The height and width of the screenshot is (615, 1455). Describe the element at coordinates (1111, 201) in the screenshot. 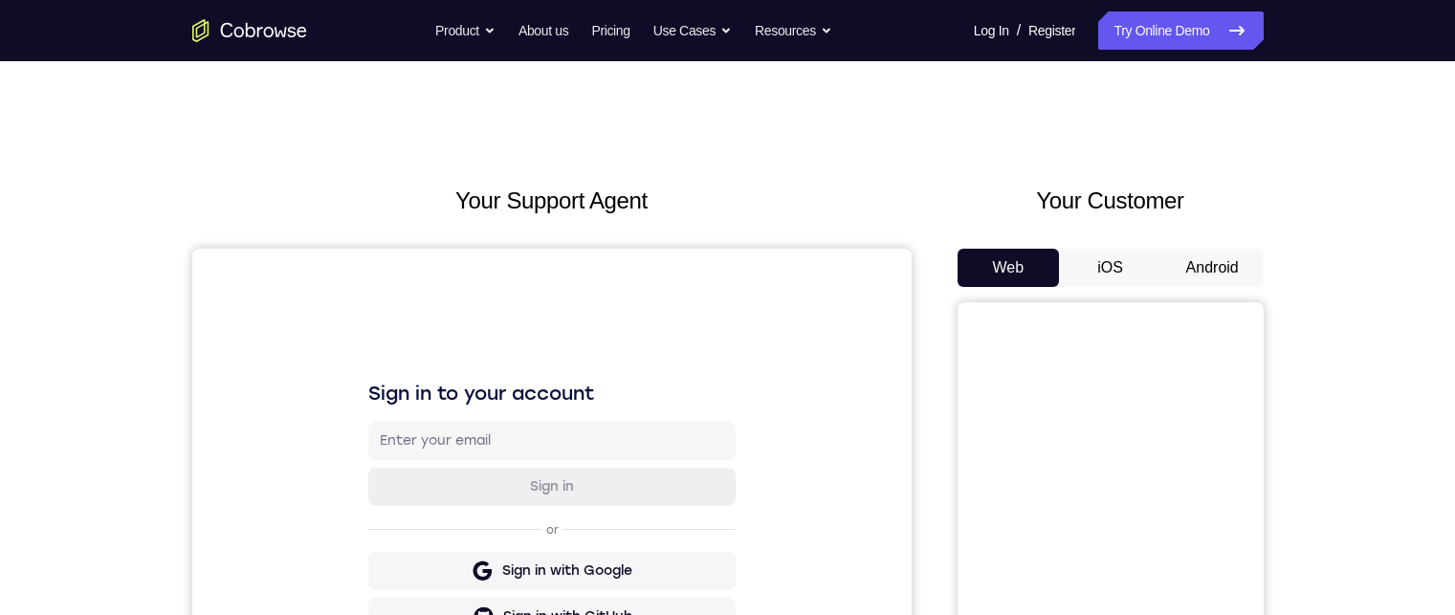

I see `h2: Your Customer` at that location.